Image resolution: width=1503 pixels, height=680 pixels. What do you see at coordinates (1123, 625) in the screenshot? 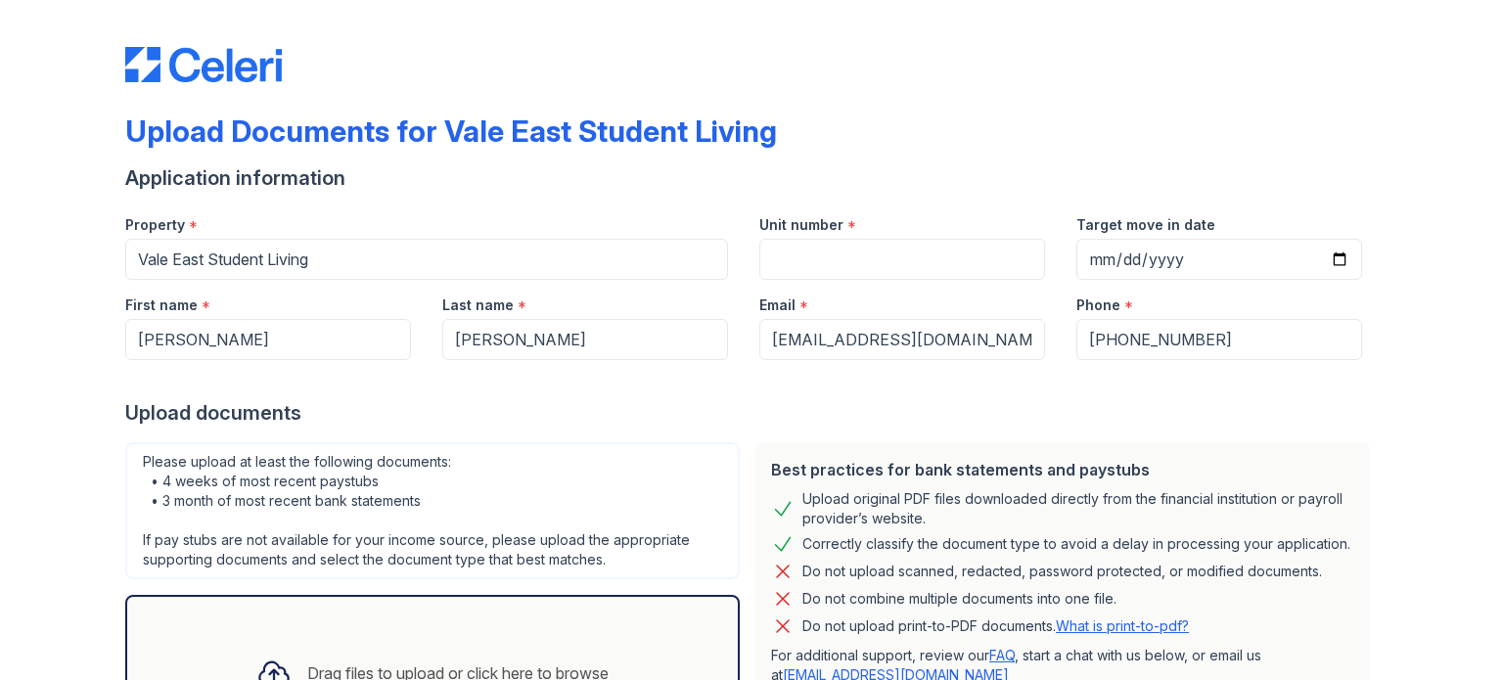
I see `a: What is print-to-pdf?` at bounding box center [1123, 625].